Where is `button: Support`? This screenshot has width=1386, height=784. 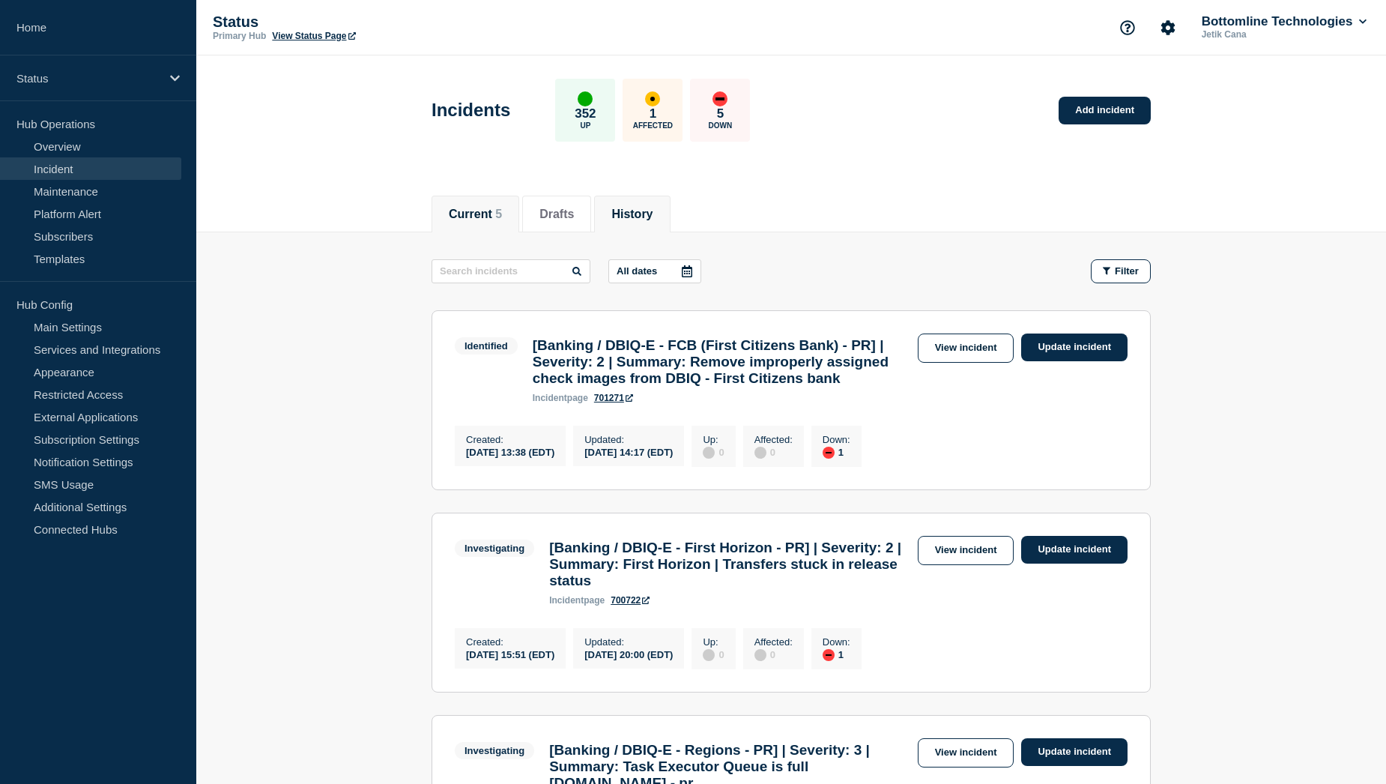
button: Support is located at coordinates (1128, 28).